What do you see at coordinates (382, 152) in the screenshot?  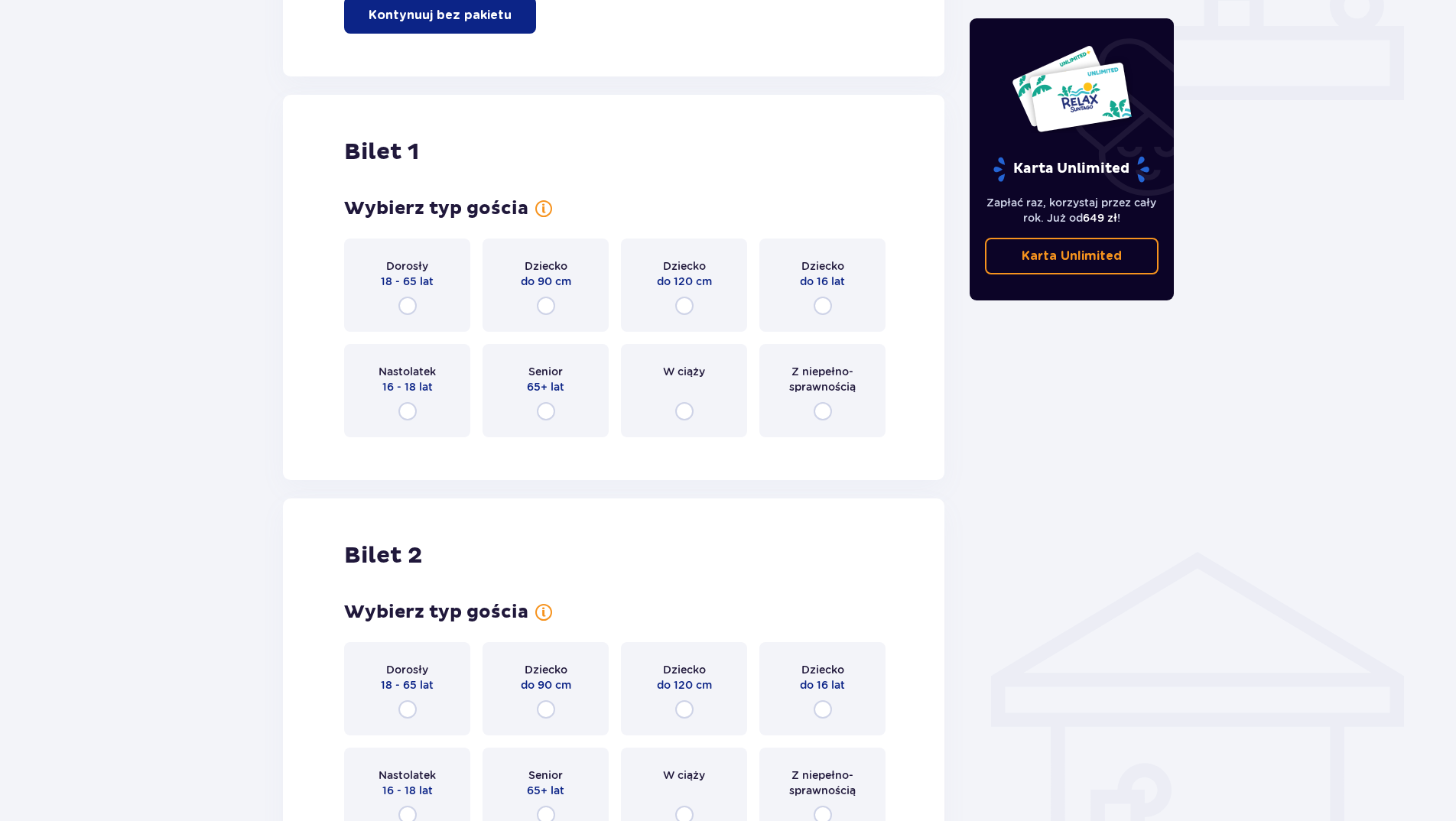 I see `h2: Bilet 1` at bounding box center [382, 152].